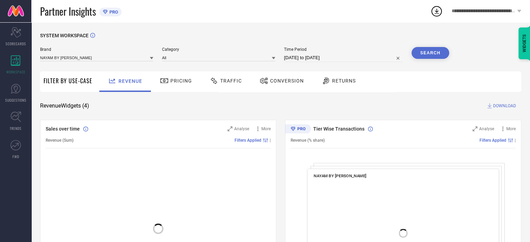 This screenshot has height=242, width=530. Describe the element at coordinates (16, 100) in the screenshot. I see `span: SUGGESTIONS` at that location.